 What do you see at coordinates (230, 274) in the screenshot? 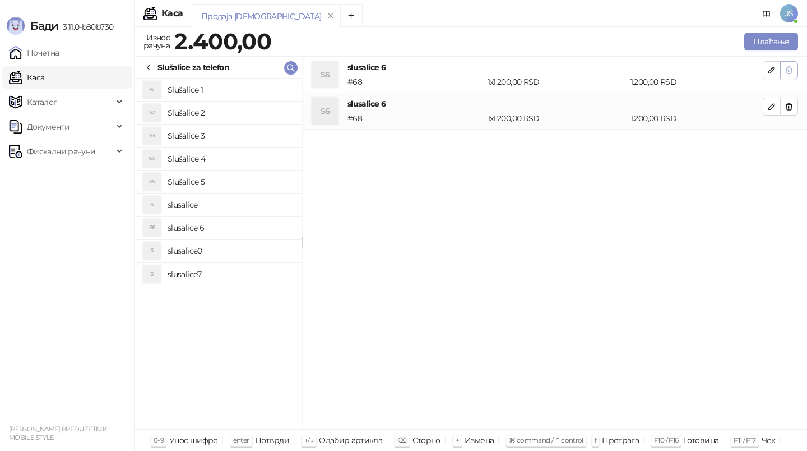
I see `h4: slusalice7` at bounding box center [230, 274].